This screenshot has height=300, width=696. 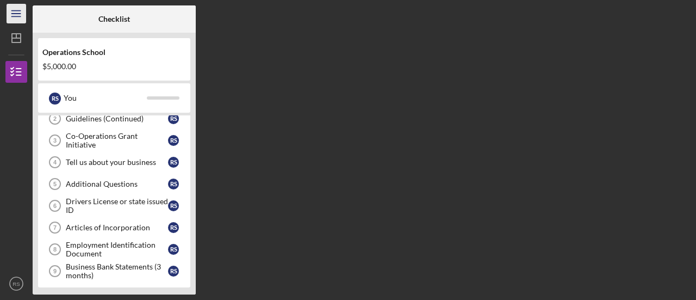 What do you see at coordinates (114, 66) in the screenshot?
I see `div: $5,000.00` at bounding box center [114, 66].